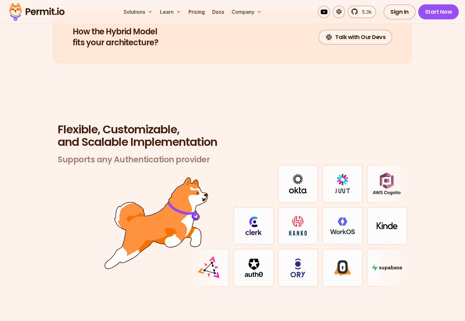 This screenshot has width=465, height=321. What do you see at coordinates (355, 37) in the screenshot?
I see `a: Talk with Our Devs` at bounding box center [355, 37].